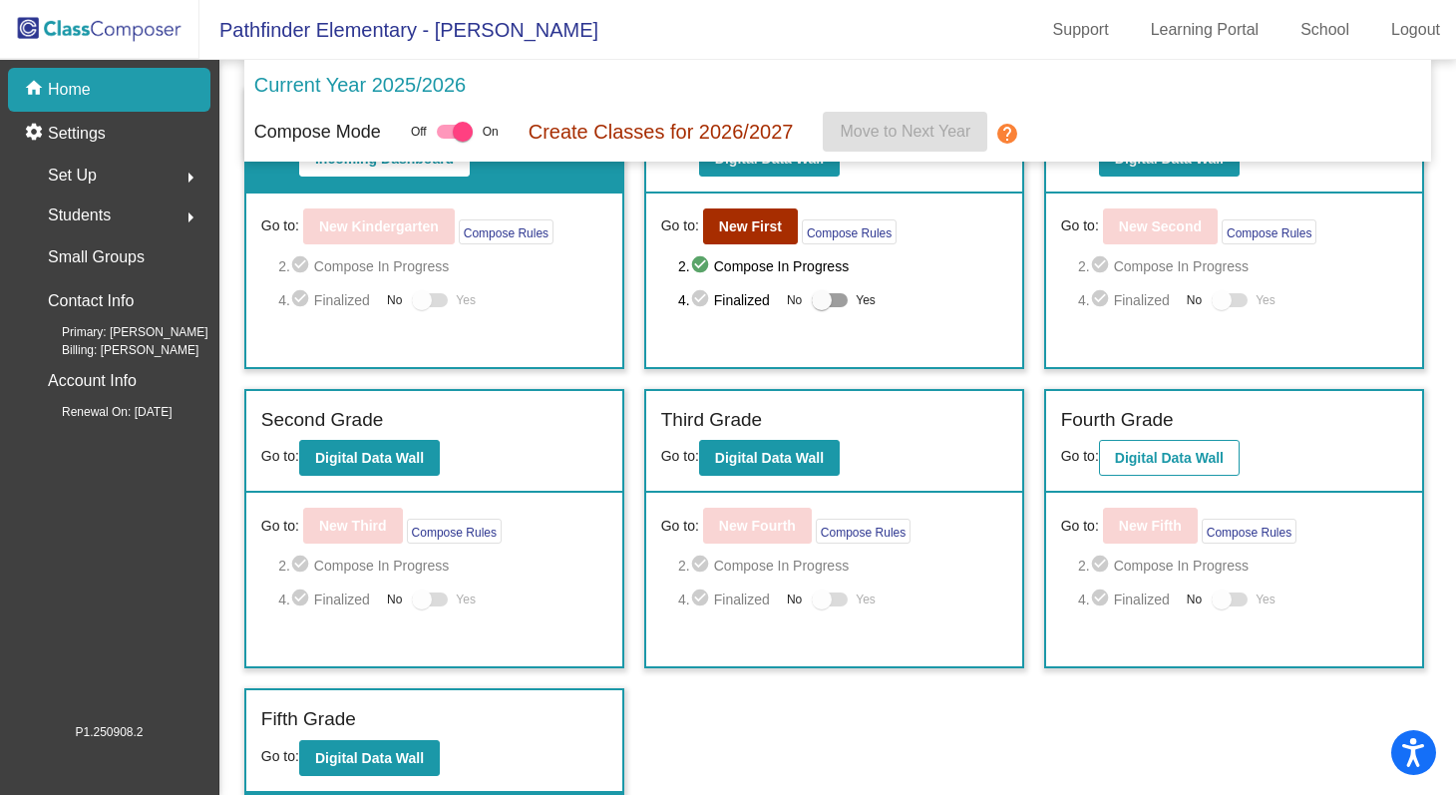 The width and height of the screenshot is (1456, 795). Describe the element at coordinates (79, 215) in the screenshot. I see `span: Students` at that location.